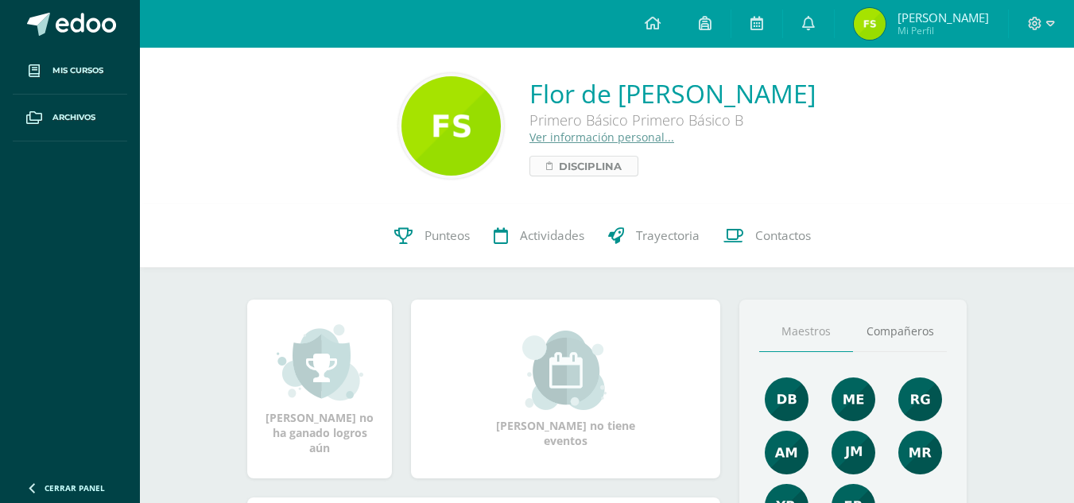 The image size is (1074, 503). Describe the element at coordinates (451, 126) in the screenshot. I see `img: c98e999eac44f6b245fcd3d8adb6f112.png` at that location.